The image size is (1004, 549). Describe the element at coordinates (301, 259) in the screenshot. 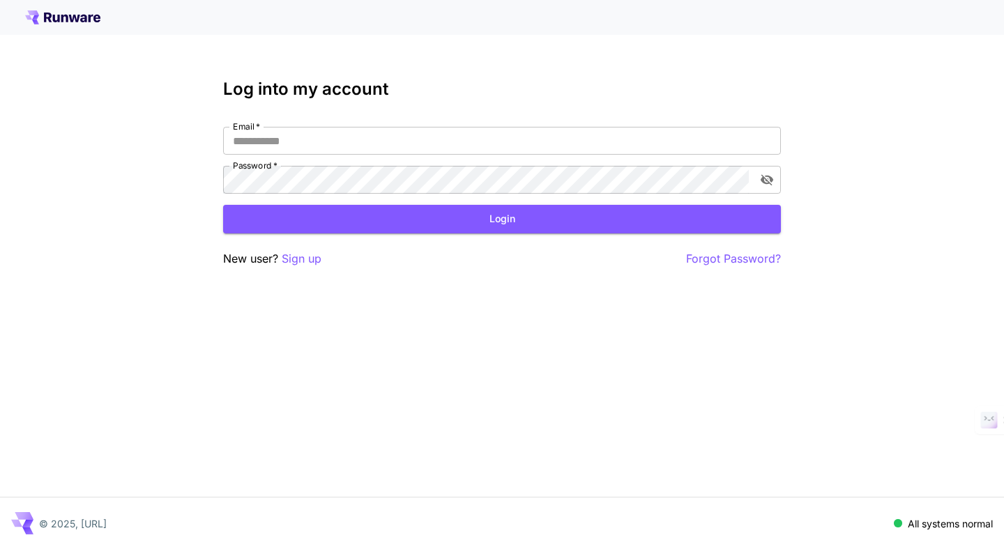

I see `p: Sign up` at that location.